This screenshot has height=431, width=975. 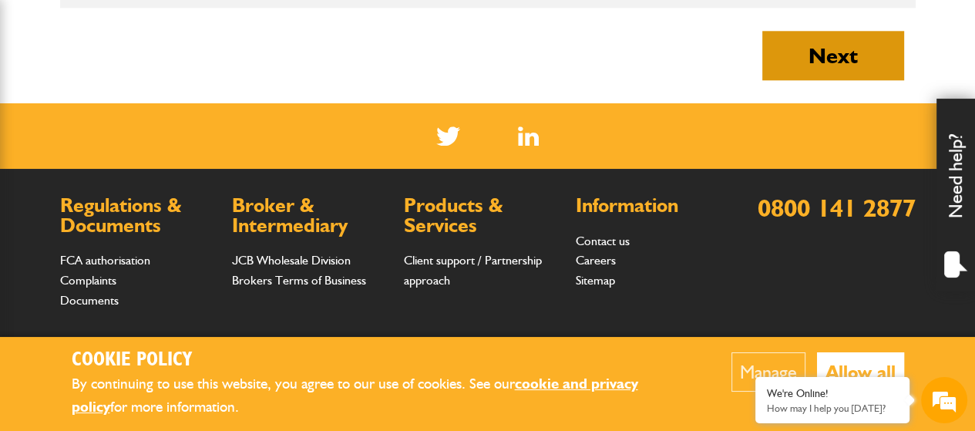 I want to click on img: d_20077148190_company_1631870298795_20077148190, so click(x=45, y=96).